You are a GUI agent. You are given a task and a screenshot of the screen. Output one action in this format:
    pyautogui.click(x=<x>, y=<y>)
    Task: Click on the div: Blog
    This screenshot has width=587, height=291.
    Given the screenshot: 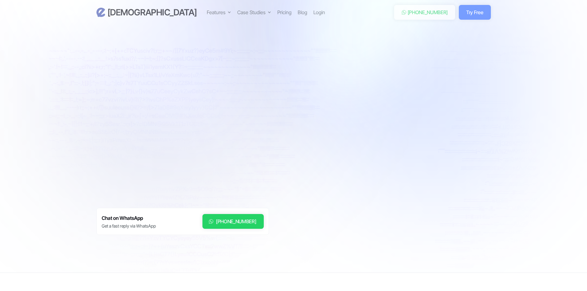 What is the action you would take?
    pyautogui.click(x=302, y=12)
    